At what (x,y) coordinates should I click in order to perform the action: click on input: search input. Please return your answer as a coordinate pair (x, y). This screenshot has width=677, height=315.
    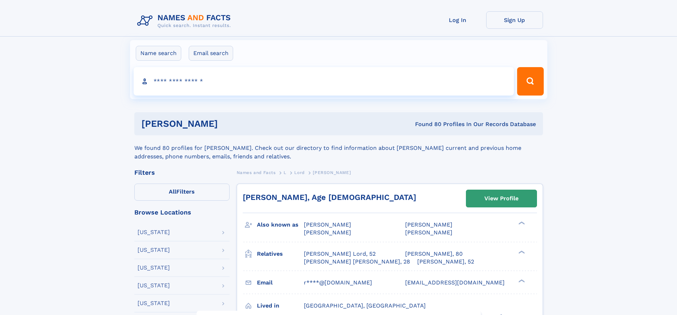
    Looking at the image, I should click on (324, 81).